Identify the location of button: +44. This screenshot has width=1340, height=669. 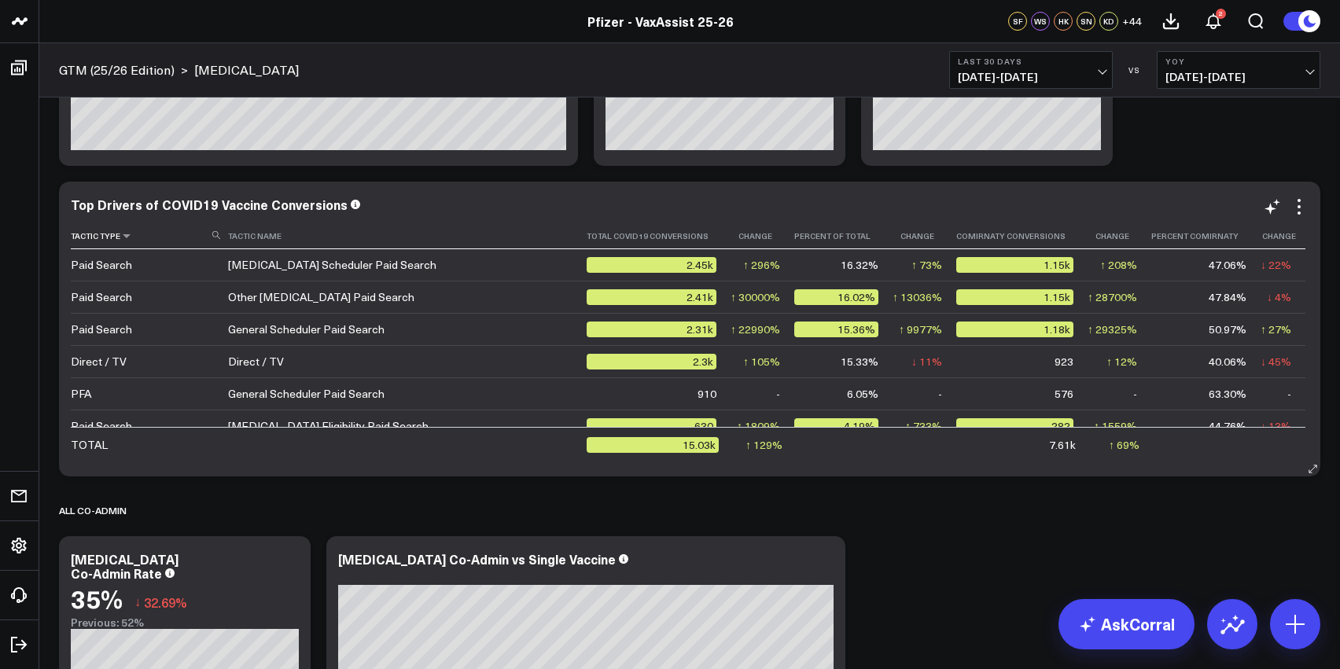
(1132, 21).